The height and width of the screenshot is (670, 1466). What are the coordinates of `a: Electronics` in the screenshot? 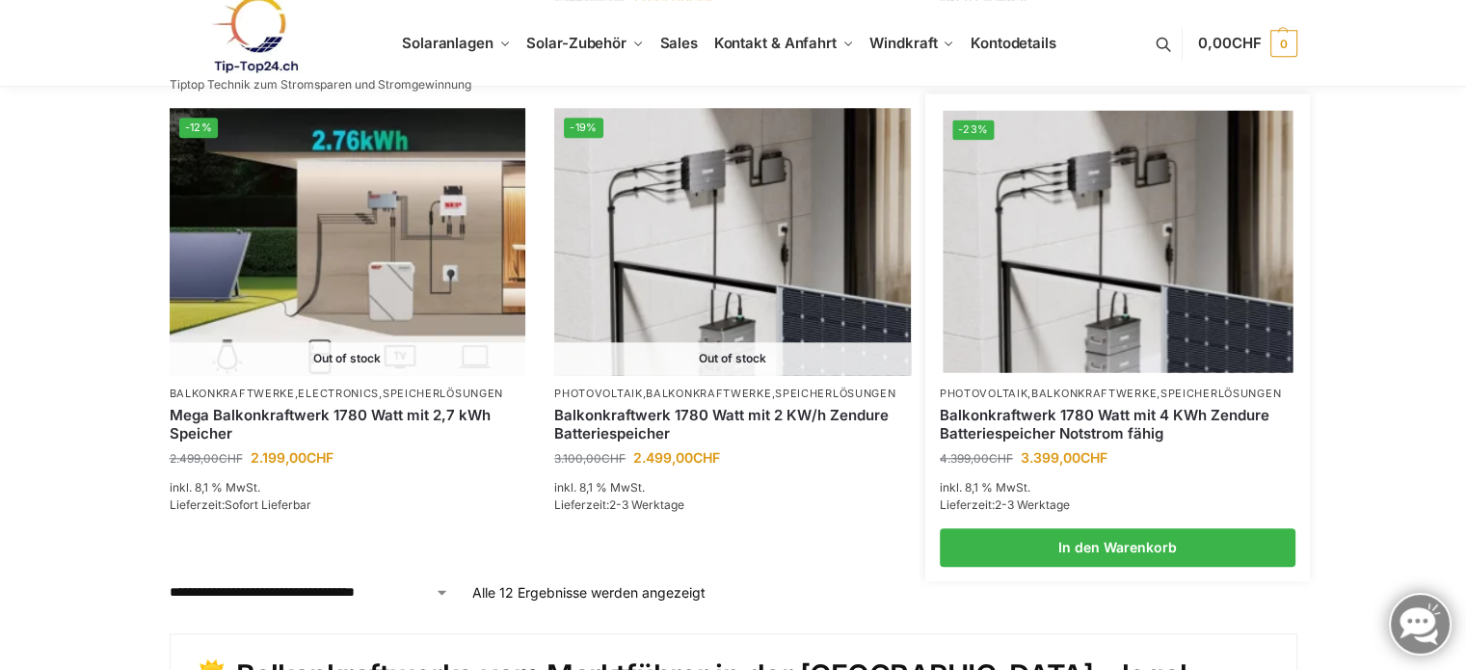 It's located at (338, 393).